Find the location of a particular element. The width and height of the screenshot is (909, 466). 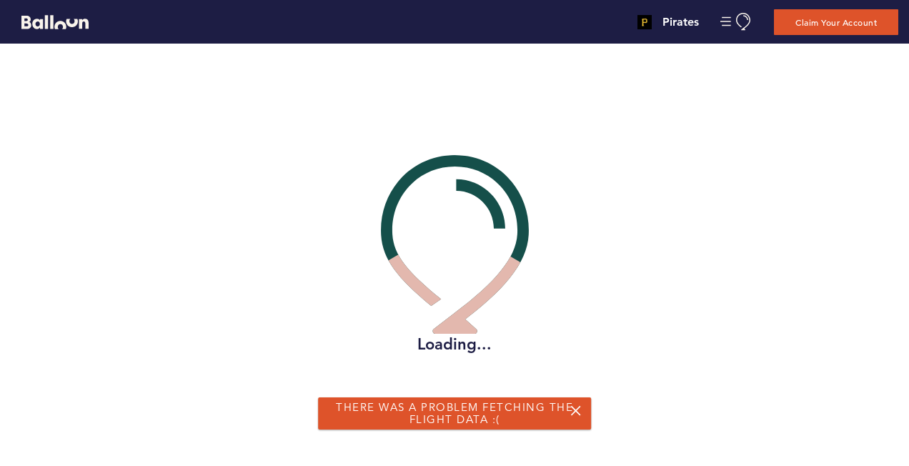

div: There was a problem fetching the flight data :( is located at coordinates (455, 413).